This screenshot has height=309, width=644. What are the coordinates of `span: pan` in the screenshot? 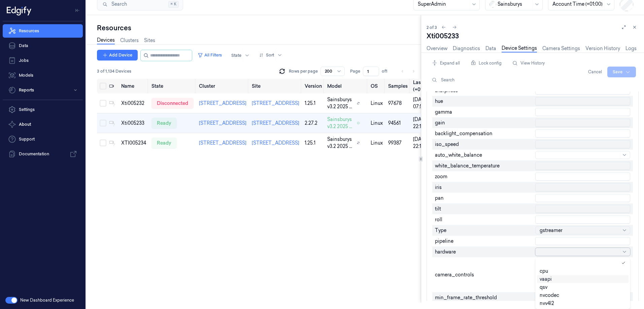 It's located at (439, 198).